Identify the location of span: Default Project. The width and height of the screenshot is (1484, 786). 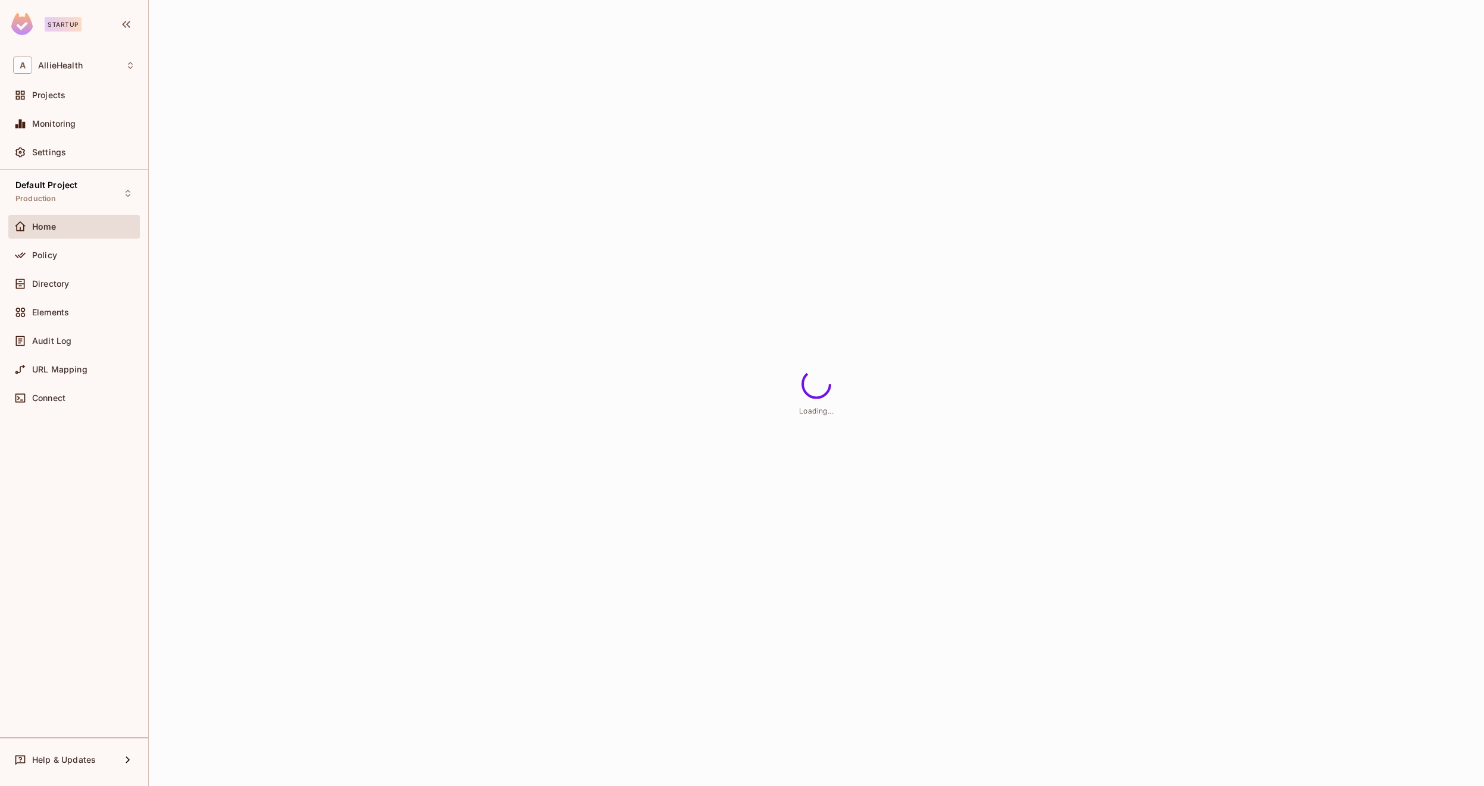
(46, 185).